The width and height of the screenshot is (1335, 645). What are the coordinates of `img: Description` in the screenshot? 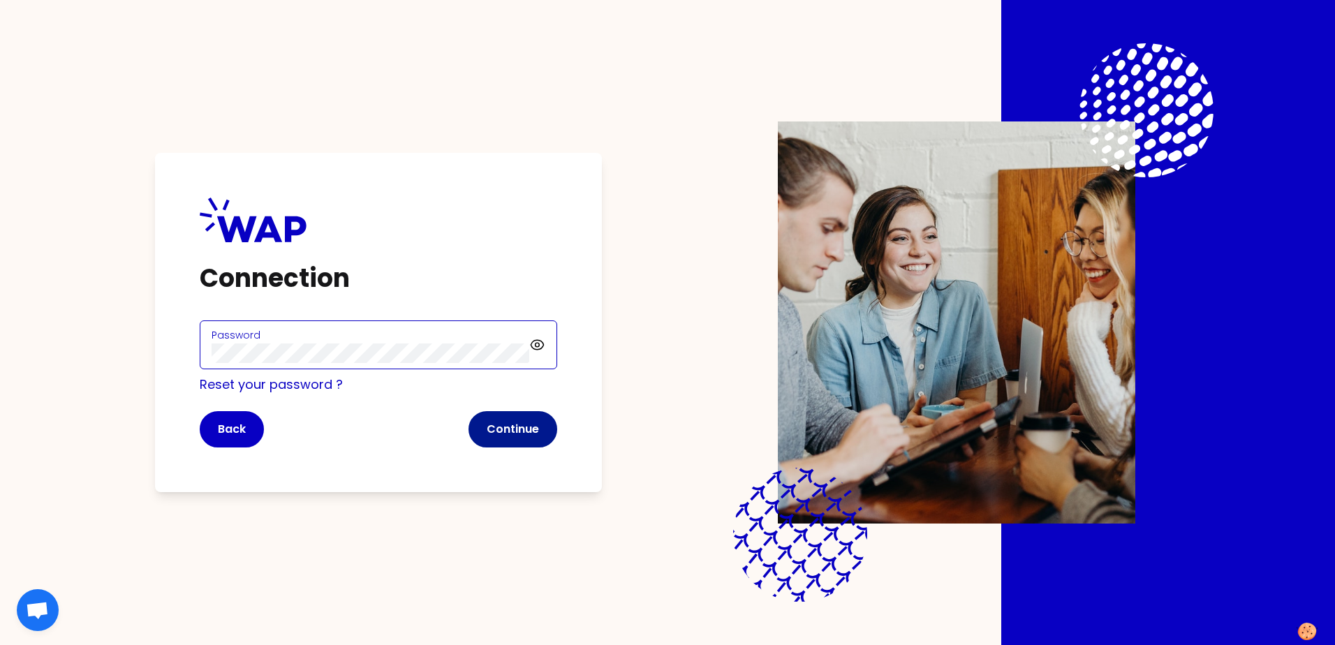 It's located at (957, 323).